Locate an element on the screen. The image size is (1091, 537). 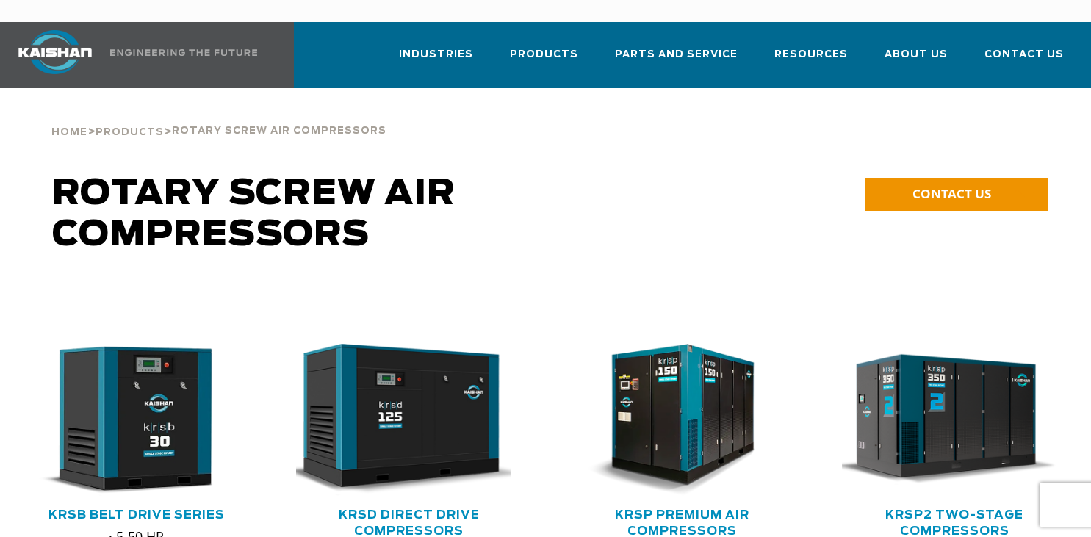
img: krsp350 is located at coordinates (944, 419).